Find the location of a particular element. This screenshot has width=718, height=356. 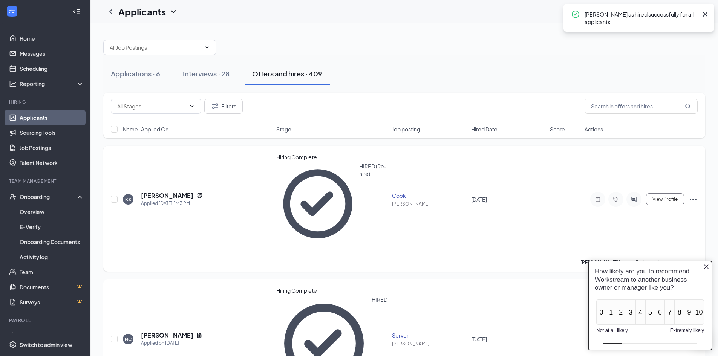

span: Actions is located at coordinates (593, 129).